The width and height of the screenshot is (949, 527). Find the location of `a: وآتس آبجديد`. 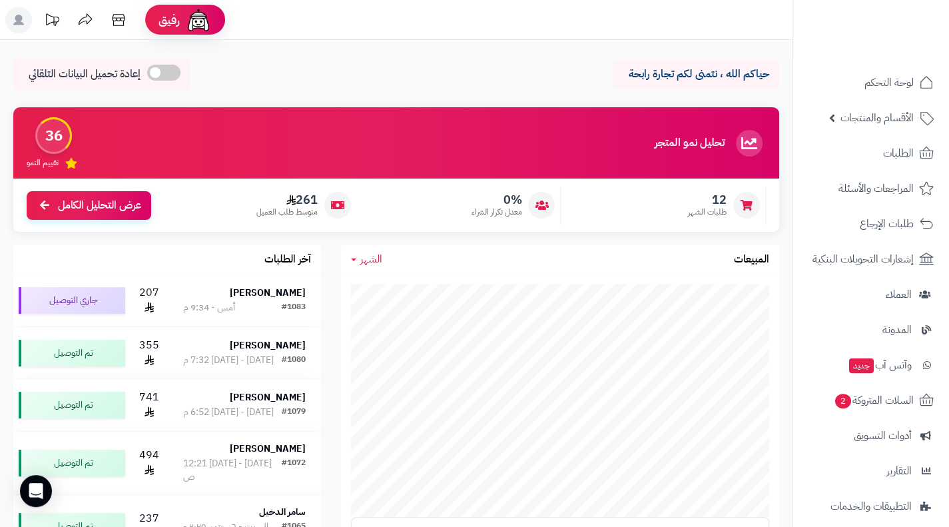

a: وآتس آبجديد is located at coordinates (871, 365).